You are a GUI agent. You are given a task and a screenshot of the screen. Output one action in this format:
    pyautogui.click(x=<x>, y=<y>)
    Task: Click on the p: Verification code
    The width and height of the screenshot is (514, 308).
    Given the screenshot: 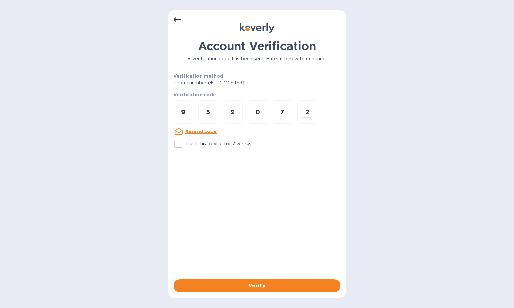 What is the action you would take?
    pyautogui.click(x=257, y=95)
    